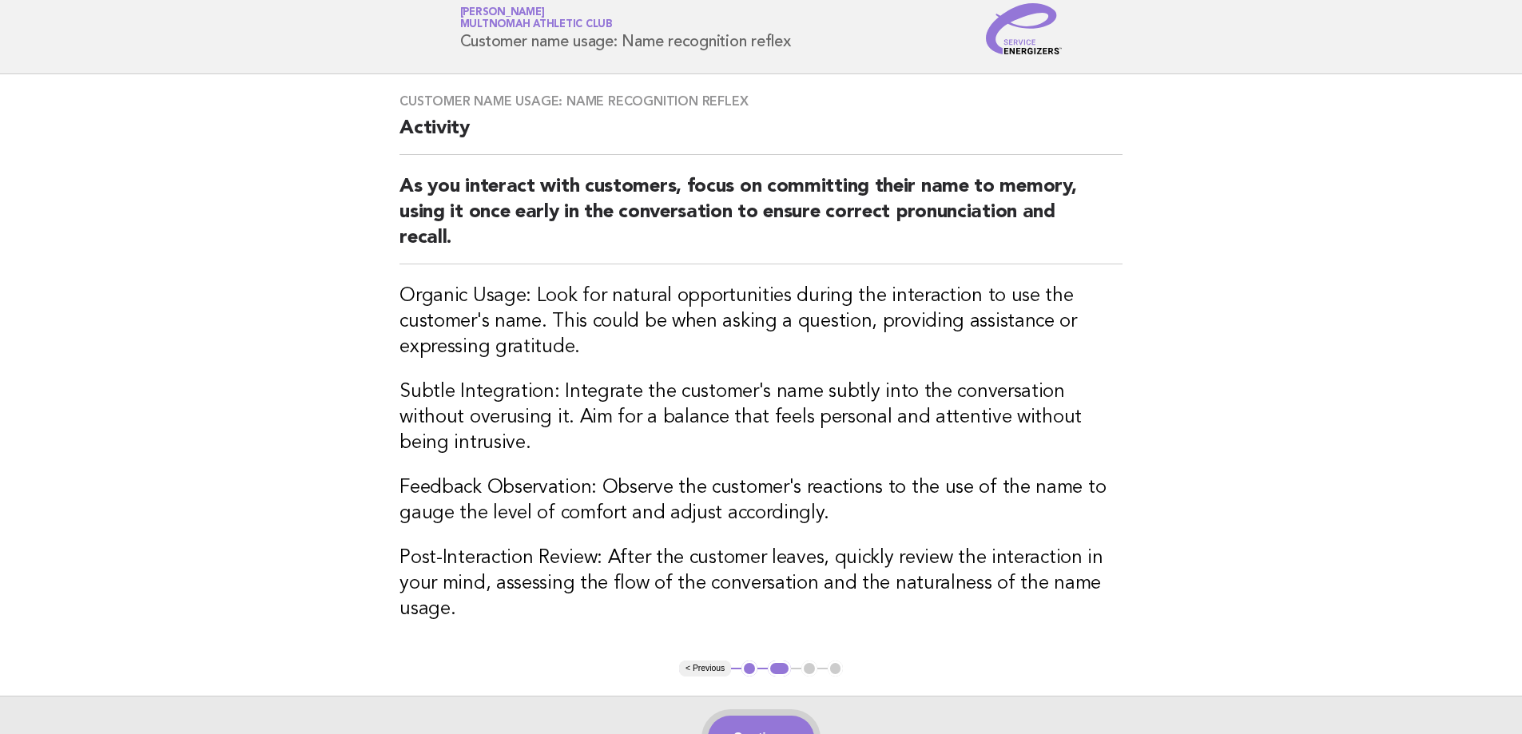 Image resolution: width=1522 pixels, height=734 pixels. I want to click on button: 1, so click(750, 669).